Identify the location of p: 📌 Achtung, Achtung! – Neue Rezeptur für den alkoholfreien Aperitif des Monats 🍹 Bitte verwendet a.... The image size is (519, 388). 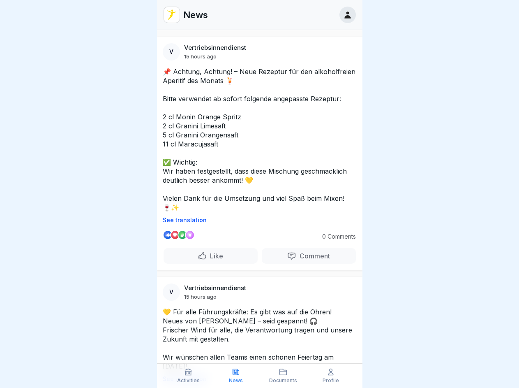
(260, 139).